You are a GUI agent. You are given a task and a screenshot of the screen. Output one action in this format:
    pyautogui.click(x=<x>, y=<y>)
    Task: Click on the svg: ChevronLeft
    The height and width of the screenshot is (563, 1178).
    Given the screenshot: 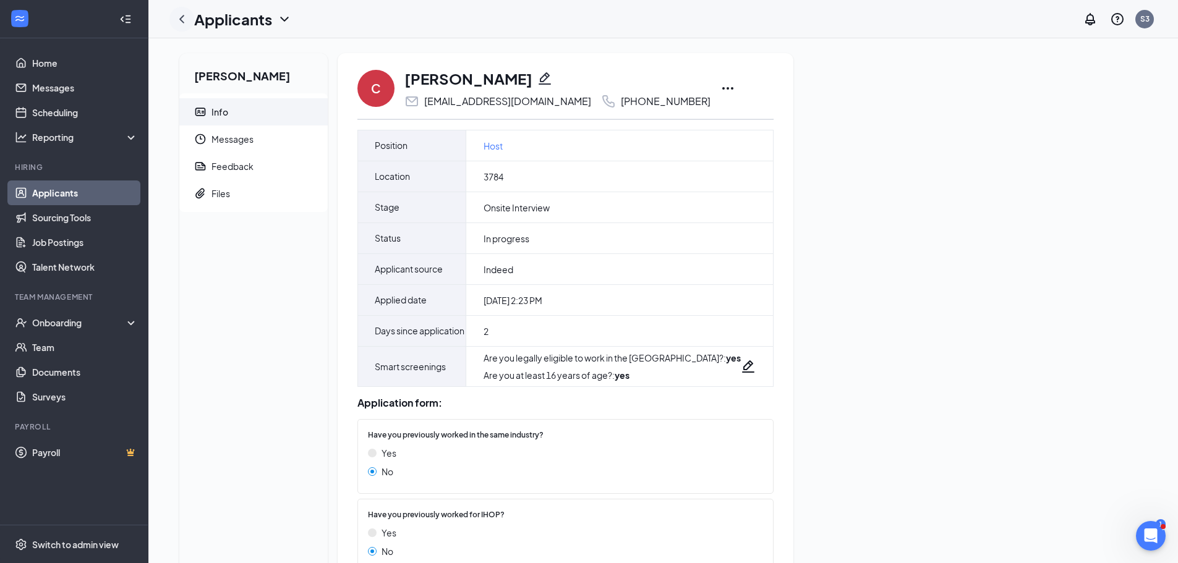 What is the action you would take?
    pyautogui.click(x=182, y=19)
    